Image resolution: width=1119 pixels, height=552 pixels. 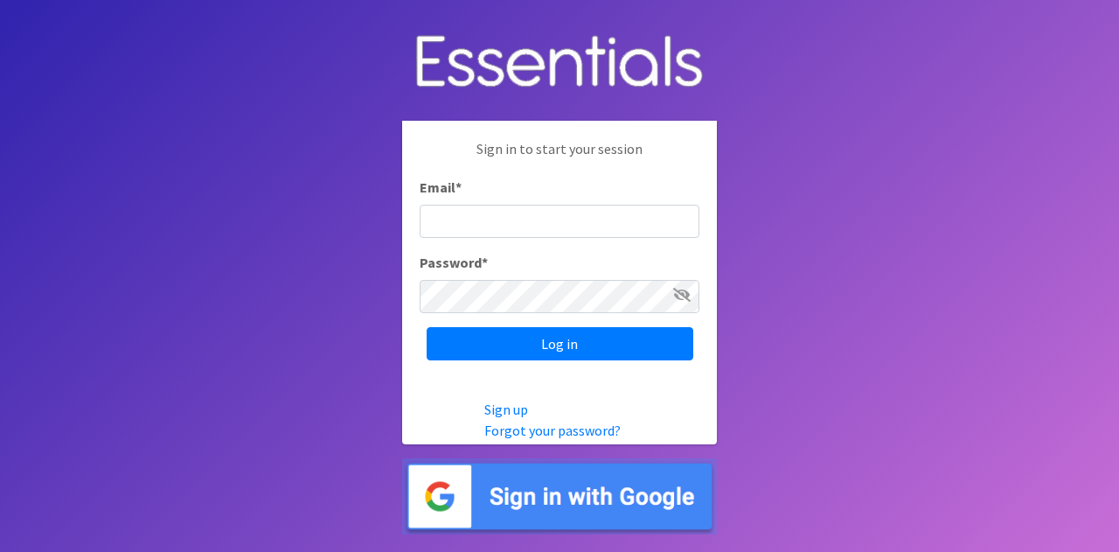 What do you see at coordinates (559, 344) in the screenshot?
I see `input: Log in` at bounding box center [559, 344].